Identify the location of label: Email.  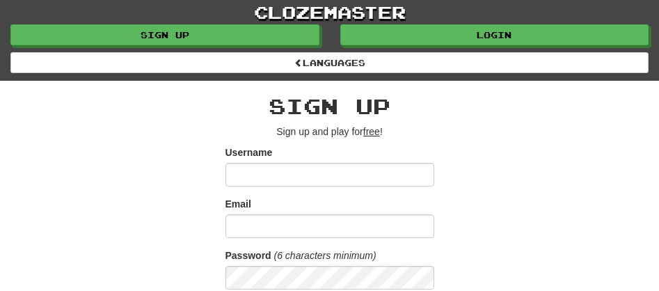
(238, 204).